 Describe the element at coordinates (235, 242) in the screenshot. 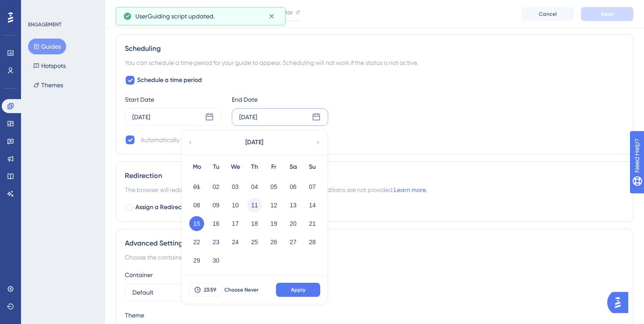

I see `button: 24` at that location.